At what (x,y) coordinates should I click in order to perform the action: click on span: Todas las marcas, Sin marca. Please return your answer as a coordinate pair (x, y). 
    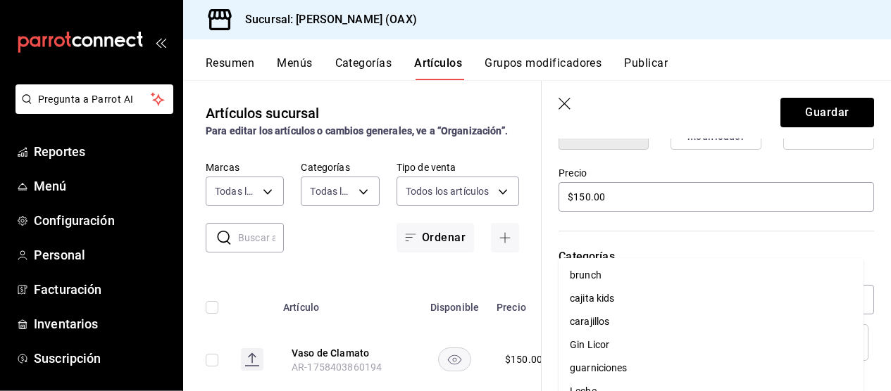
    Looking at the image, I should click on (236, 191).